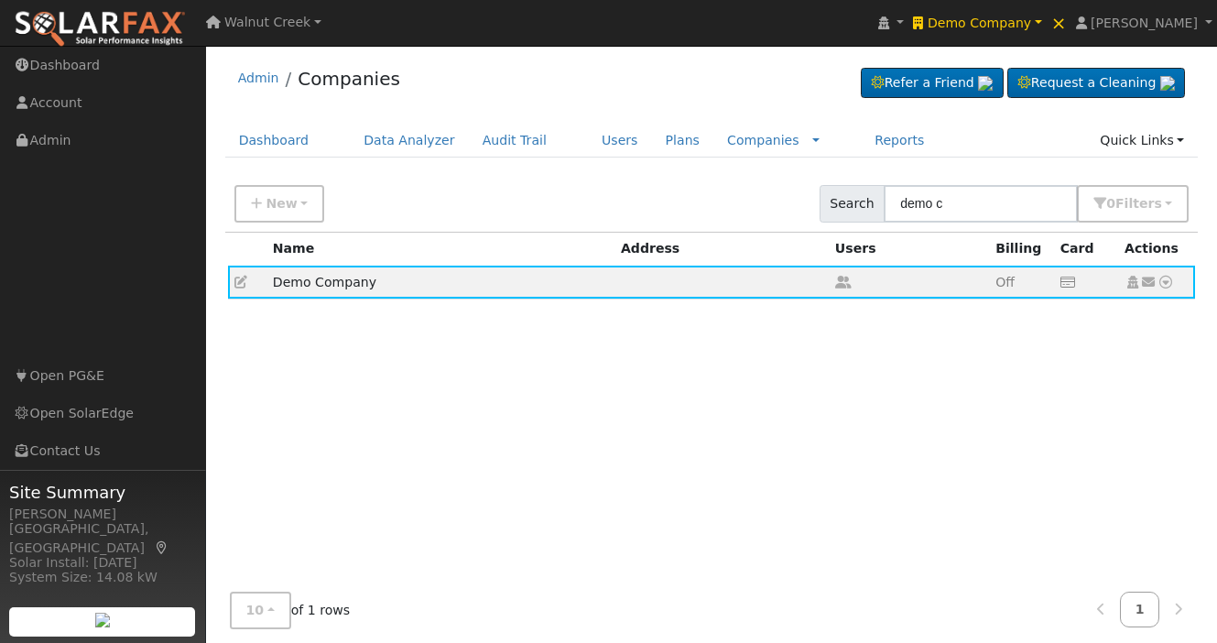  I want to click on a: Request a Cleaning, so click(1096, 83).